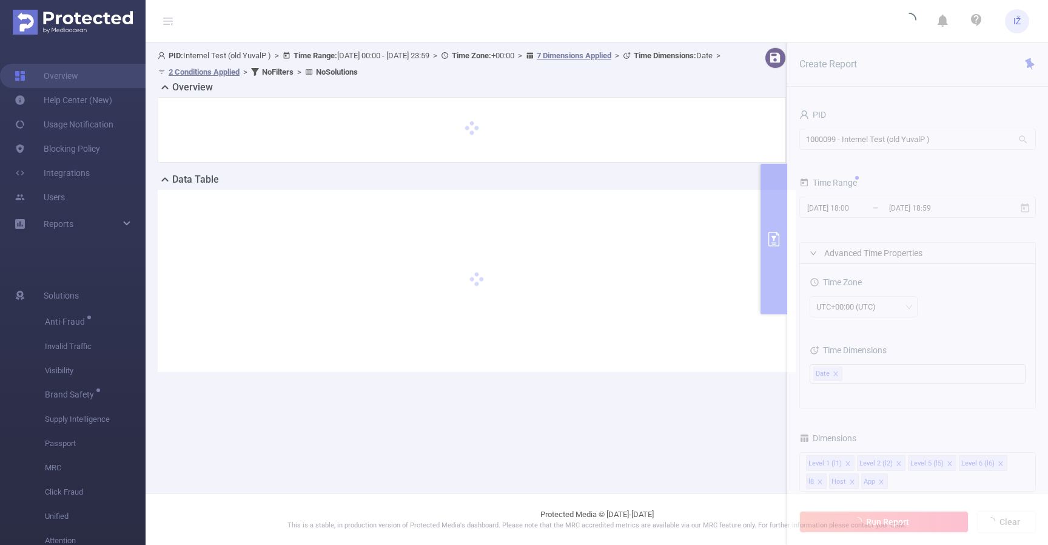 The width and height of the screenshot is (1048, 545). What do you see at coordinates (195, 180) in the screenshot?
I see `h2: Data Table` at bounding box center [195, 180].